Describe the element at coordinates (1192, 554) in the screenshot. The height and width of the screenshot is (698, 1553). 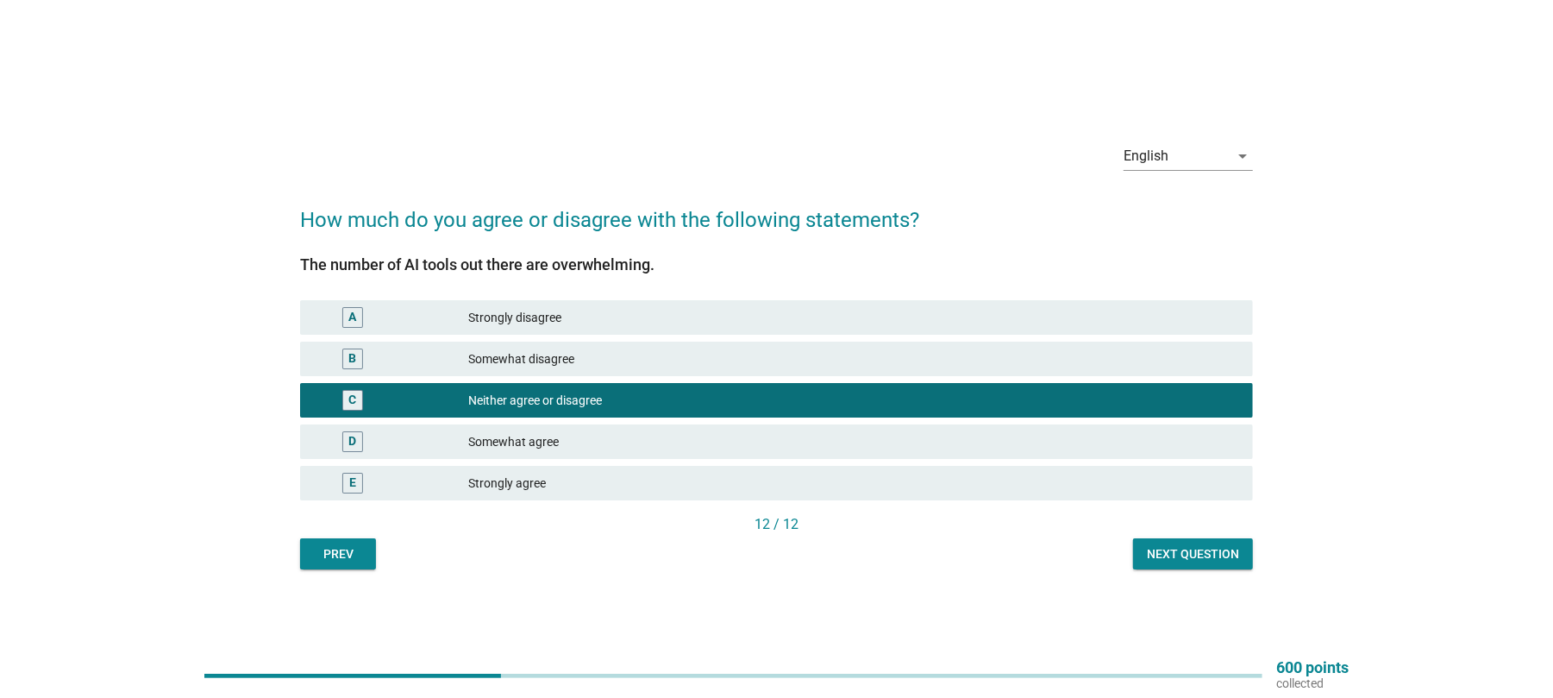
I see `button: Next question` at that location.